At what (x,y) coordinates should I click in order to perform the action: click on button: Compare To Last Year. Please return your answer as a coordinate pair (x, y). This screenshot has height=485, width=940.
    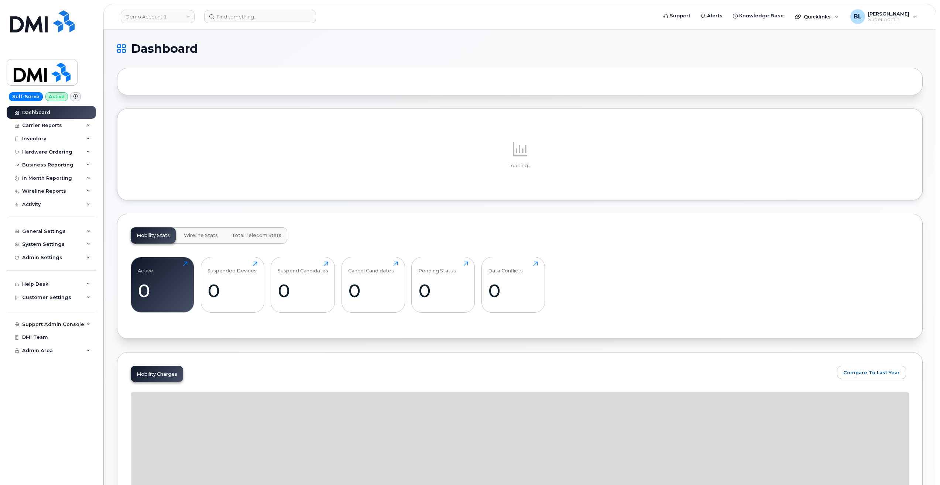
    Looking at the image, I should click on (871, 372).